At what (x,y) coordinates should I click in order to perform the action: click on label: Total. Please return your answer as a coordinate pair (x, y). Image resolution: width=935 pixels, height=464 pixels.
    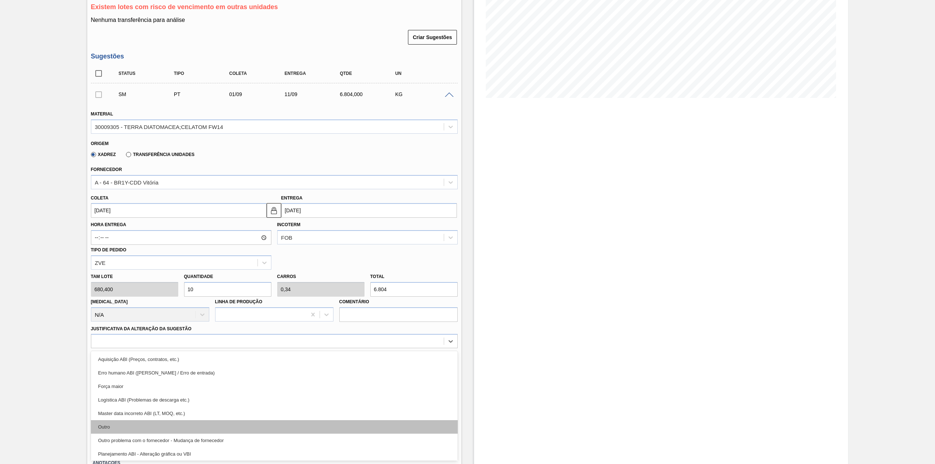
    Looking at the image, I should click on (377, 276).